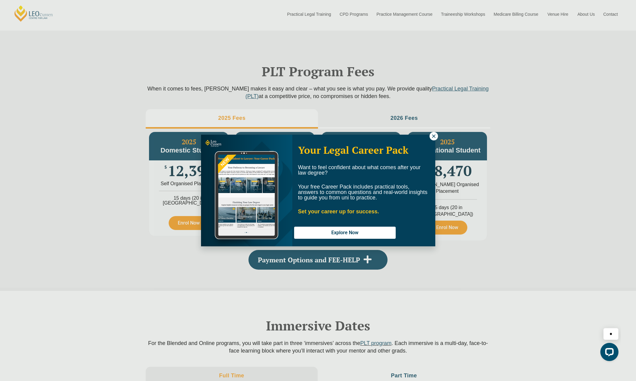 This screenshot has height=381, width=636. Describe the element at coordinates (339, 211) in the screenshot. I see `strong: Set your career up for success.` at that location.